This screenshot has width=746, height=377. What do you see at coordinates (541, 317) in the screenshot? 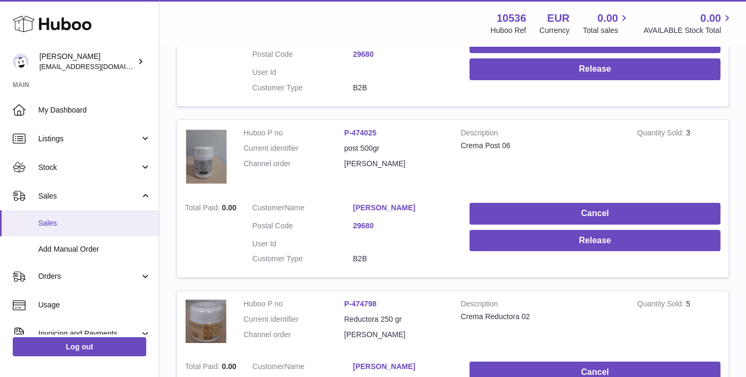
I see `div: Crema Reductora 02` at bounding box center [541, 317].